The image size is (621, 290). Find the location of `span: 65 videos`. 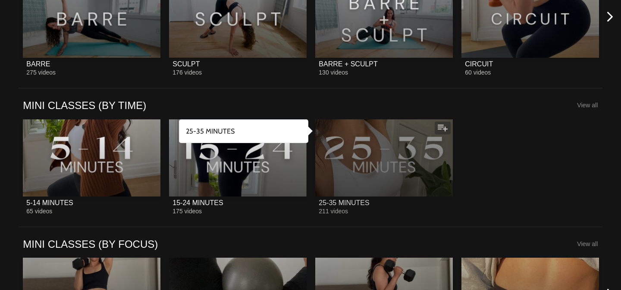

span: 65 videos is located at coordinates (39, 211).